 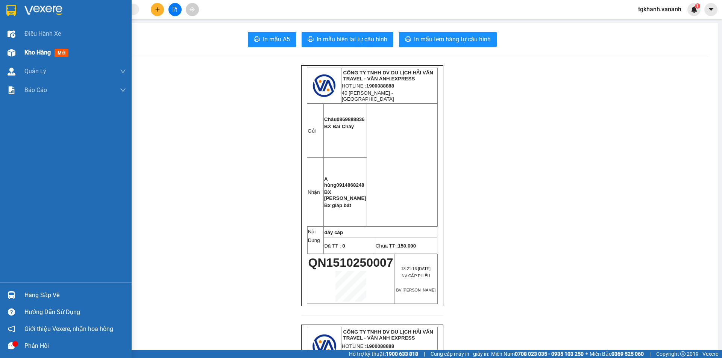 What do you see at coordinates (416, 276) in the screenshot?
I see `span: NV CẤP PHIẾU` at bounding box center [416, 276].